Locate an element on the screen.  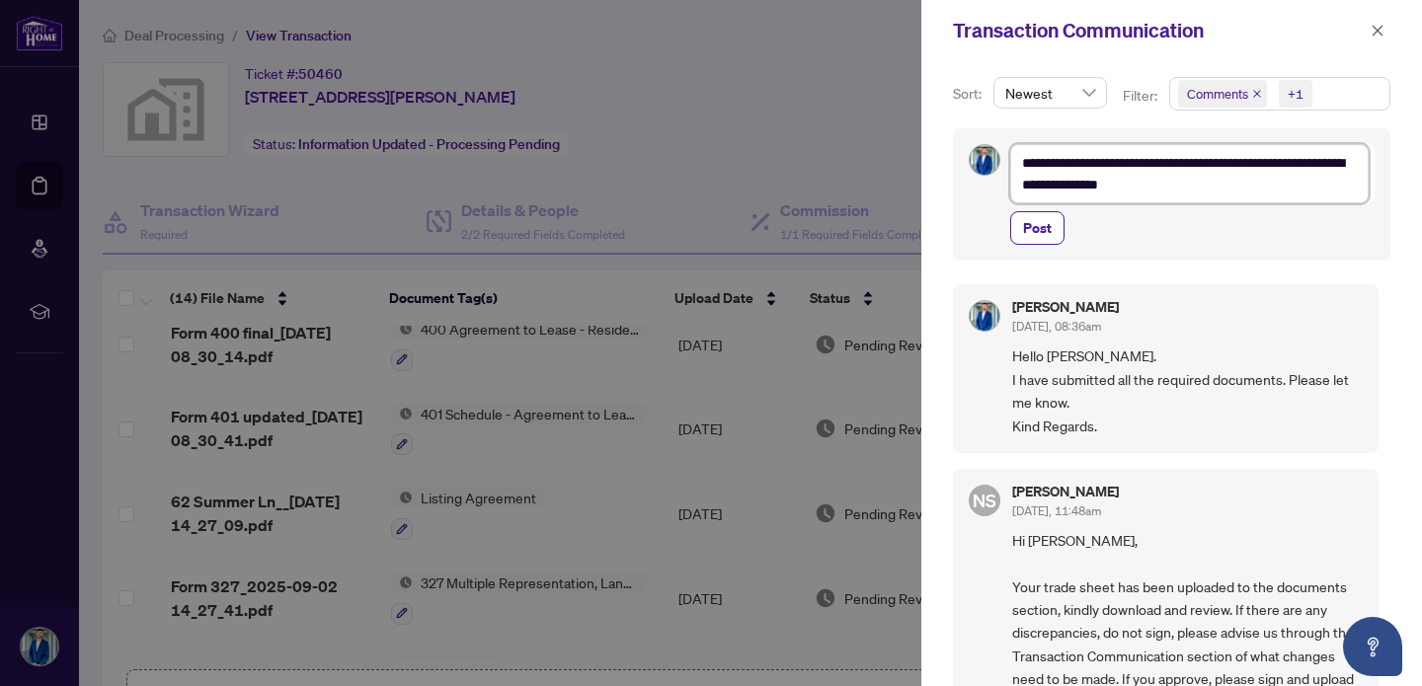
span: Post is located at coordinates (1037, 228).